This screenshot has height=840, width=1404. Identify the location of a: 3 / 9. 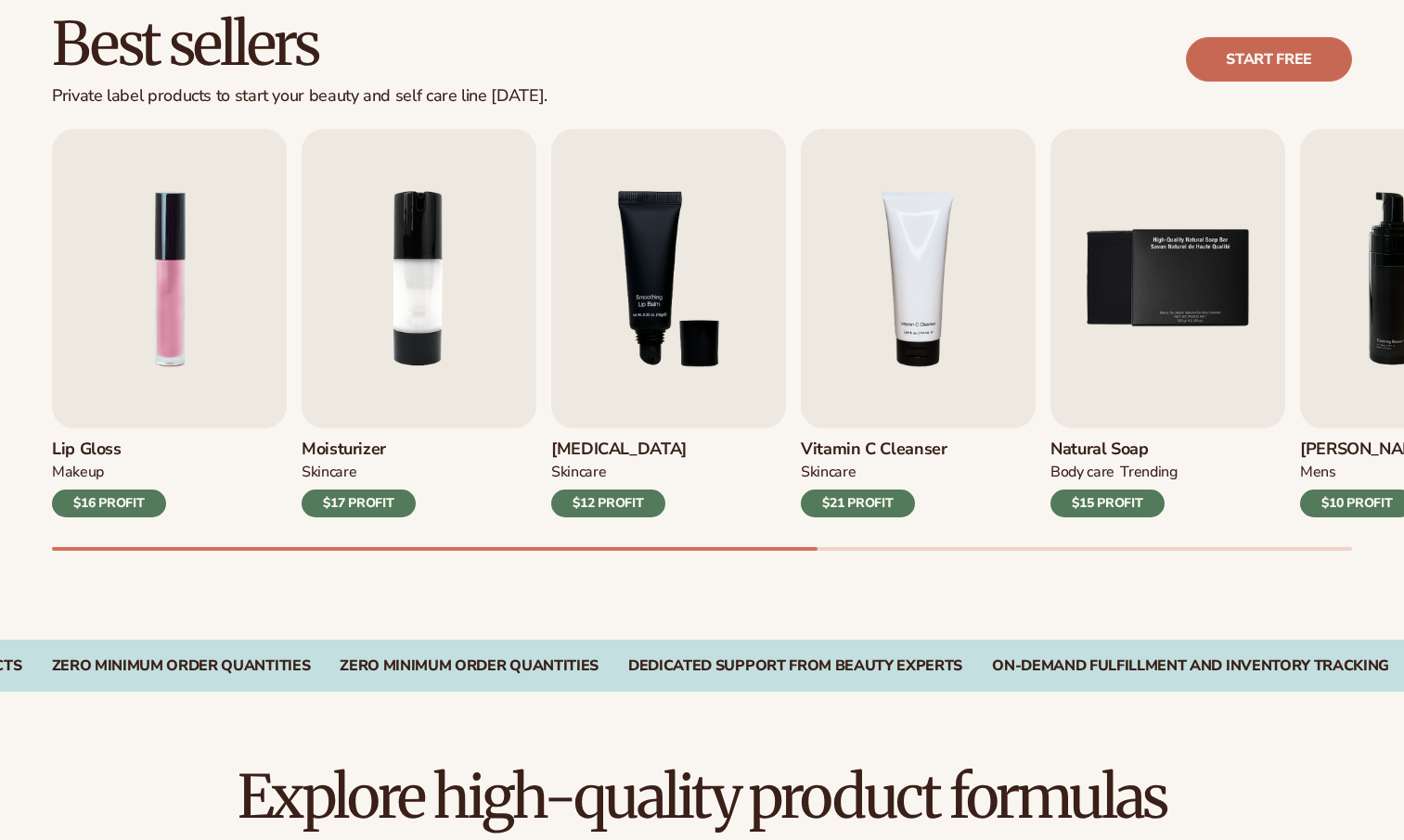
(668, 323).